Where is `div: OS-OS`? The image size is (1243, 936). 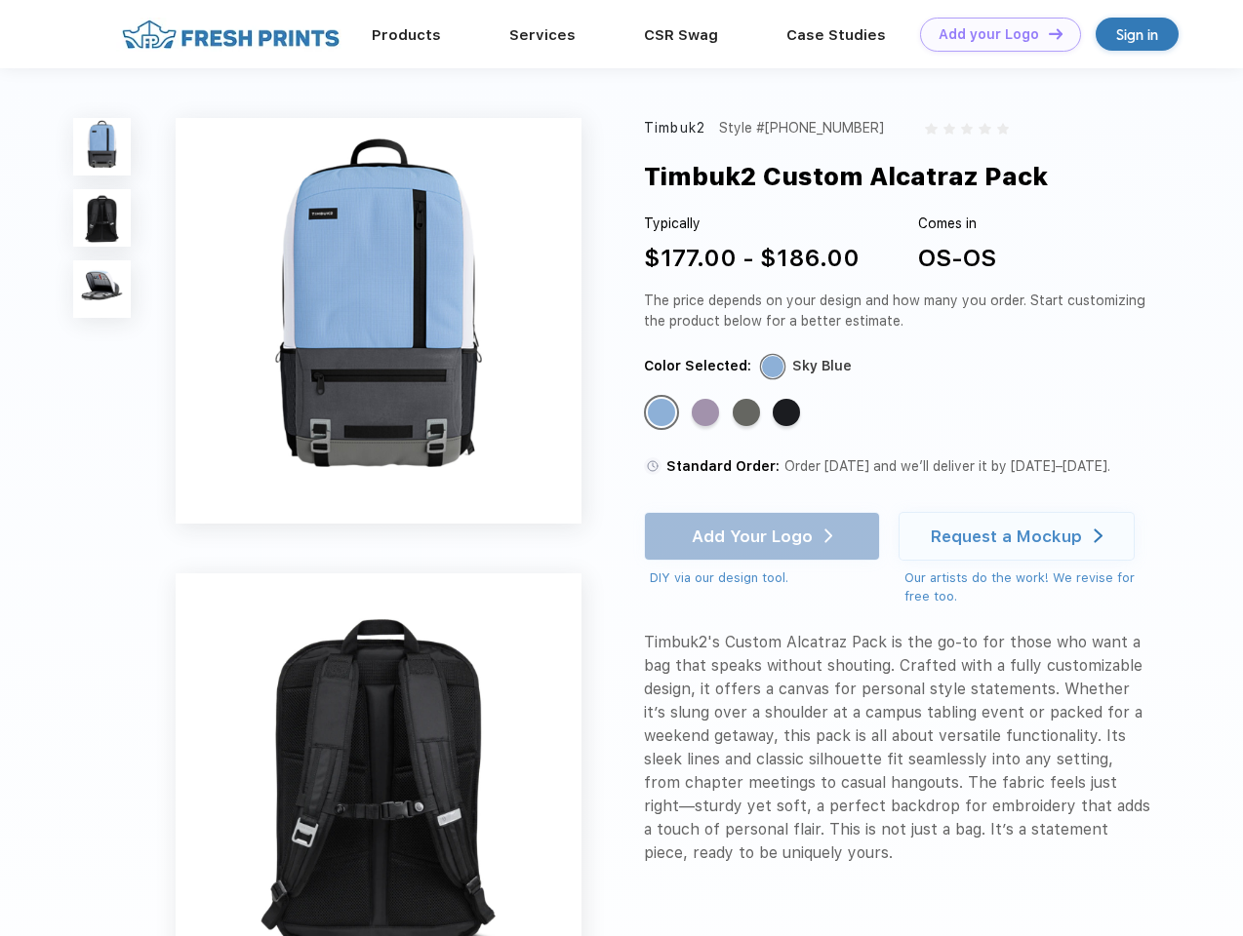
div: OS-OS is located at coordinates (957, 258).